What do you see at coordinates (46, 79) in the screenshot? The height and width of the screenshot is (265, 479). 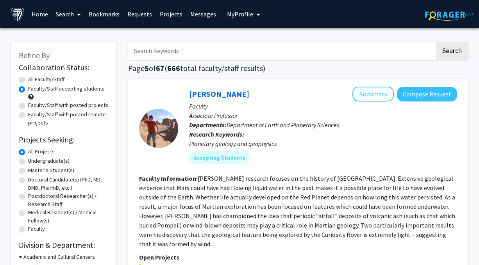 I see `label: All Faculty/Staff` at bounding box center [46, 79].